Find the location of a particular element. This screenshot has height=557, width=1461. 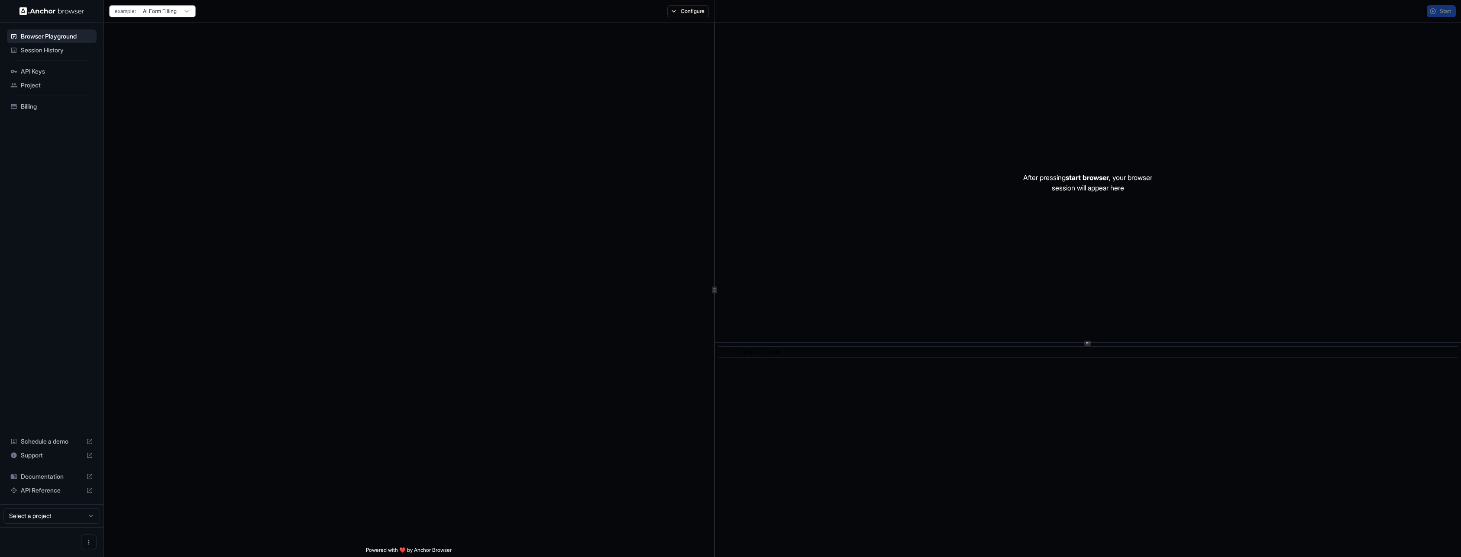

button: Open menu is located at coordinates (89, 543).